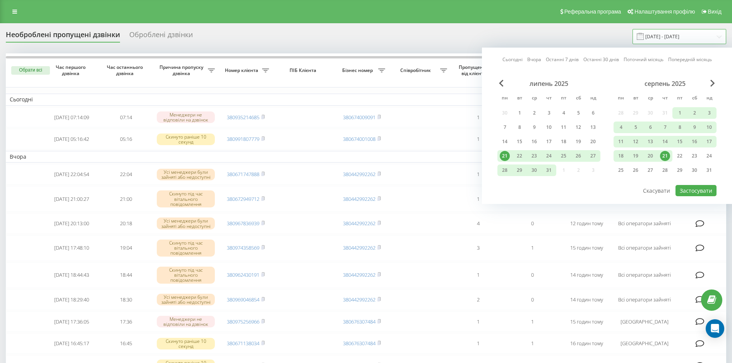 The image size is (732, 363). I want to click on div: вт 8 лип 2025 р., so click(519, 127).